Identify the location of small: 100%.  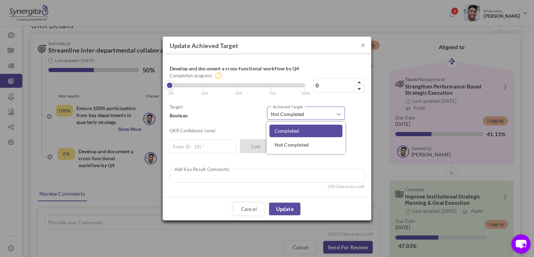
(306, 93).